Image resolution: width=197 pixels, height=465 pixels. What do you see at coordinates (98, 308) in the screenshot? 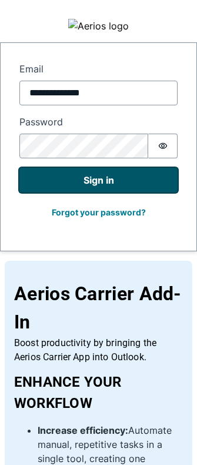
I see `p: Aerios Carrier Add-In` at bounding box center [98, 308].